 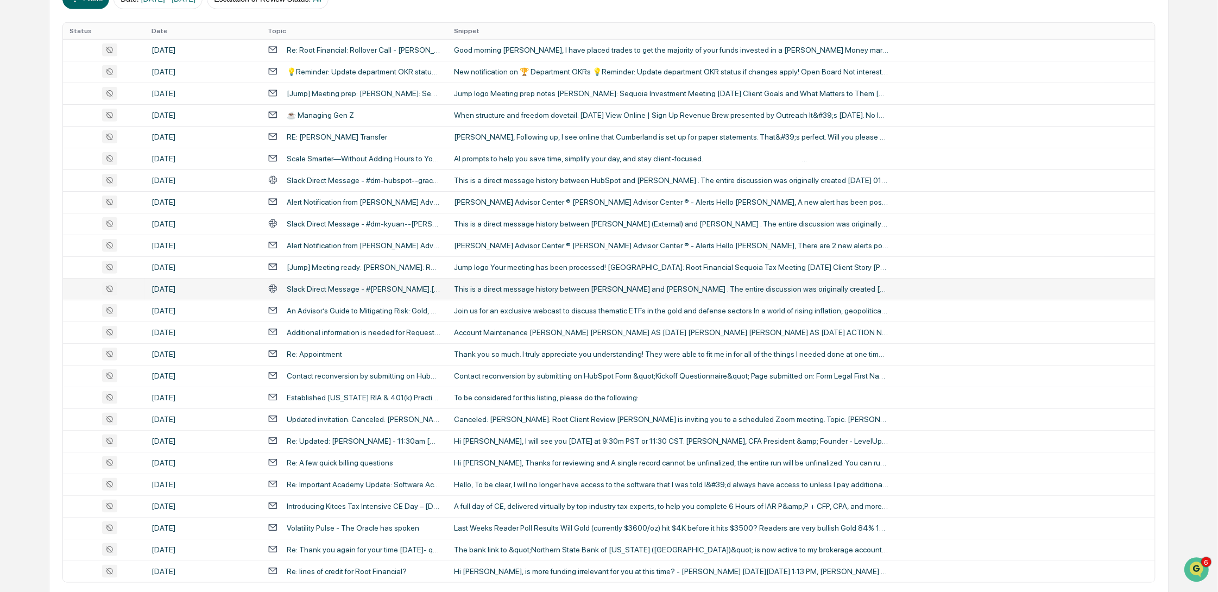 What do you see at coordinates (671, 376) in the screenshot?
I see `div: Contact reconversion by submitting on HubSpot Form &quot;Kickoff Questionnaire&quot; Page submitt...` at bounding box center [671, 376].